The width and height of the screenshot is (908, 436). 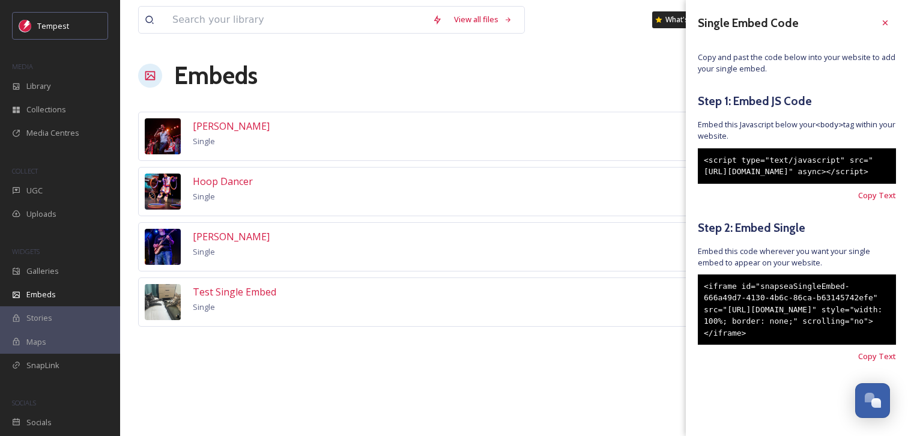 I want to click on span: <body>, so click(x=830, y=124).